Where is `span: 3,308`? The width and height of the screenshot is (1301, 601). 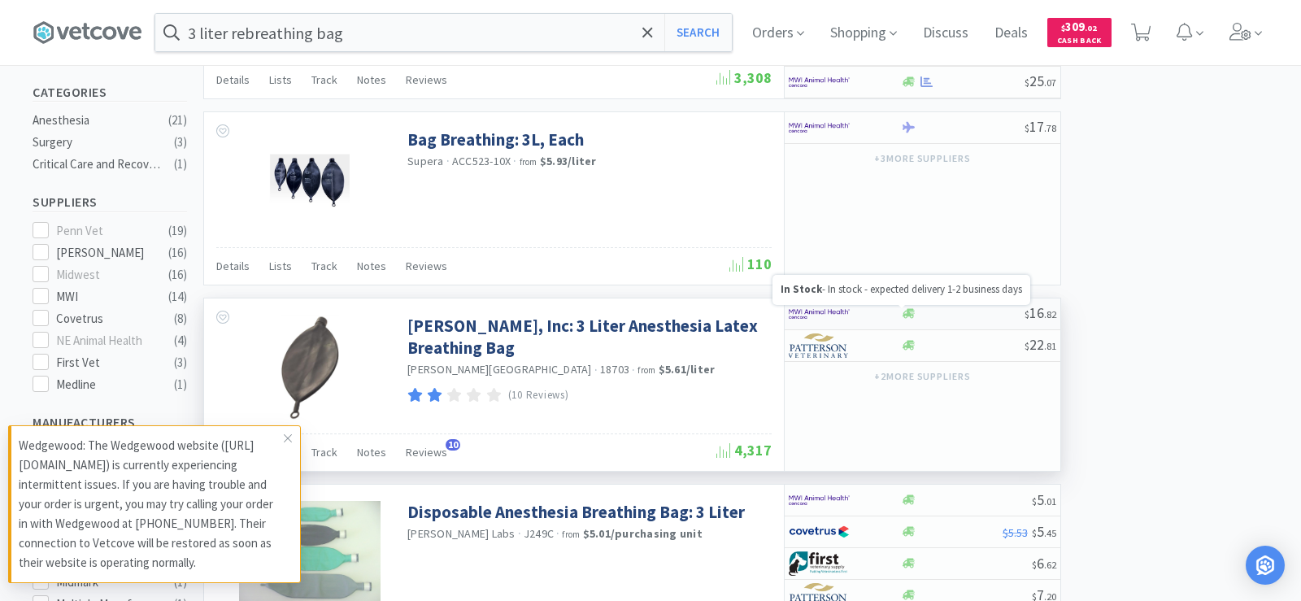
span: 3,308 is located at coordinates (744, 77).